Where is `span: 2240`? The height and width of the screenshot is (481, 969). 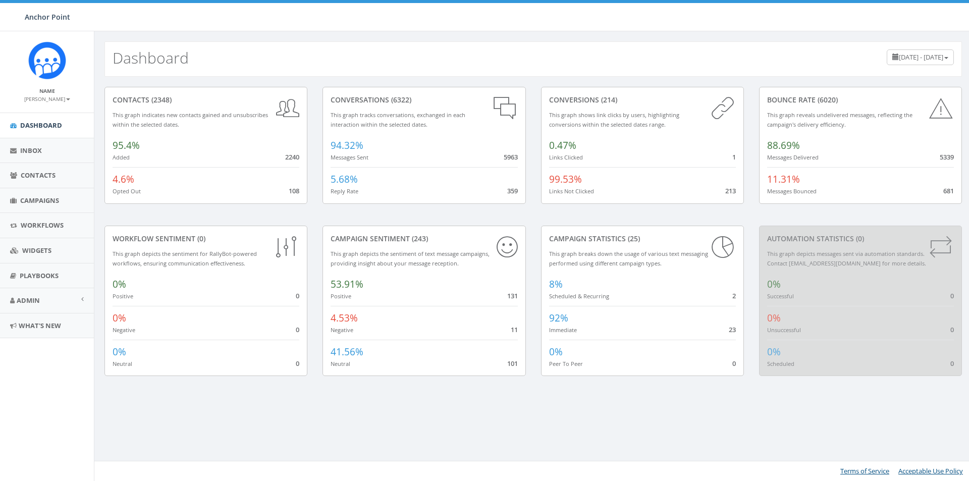
span: 2240 is located at coordinates (292, 157).